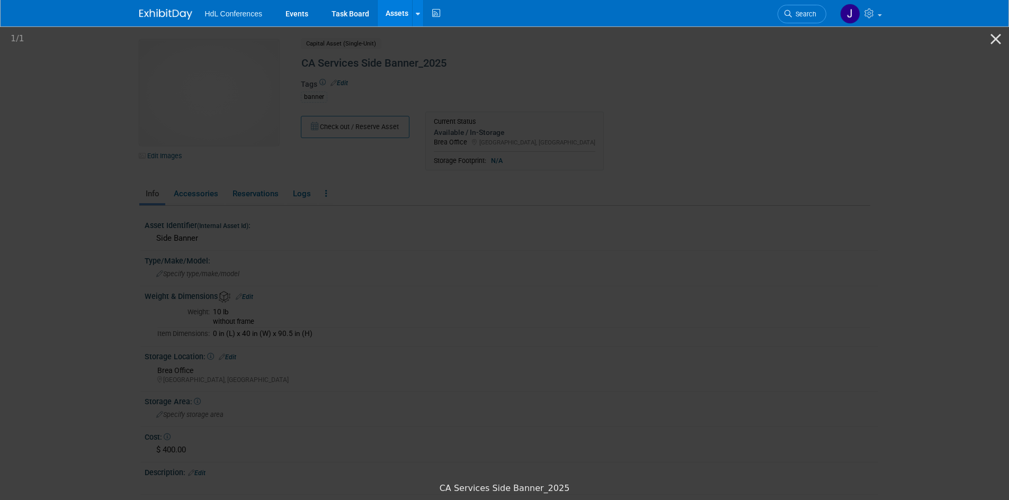  Describe the element at coordinates (850, 14) in the screenshot. I see `img: Johnny Nguyen` at that location.